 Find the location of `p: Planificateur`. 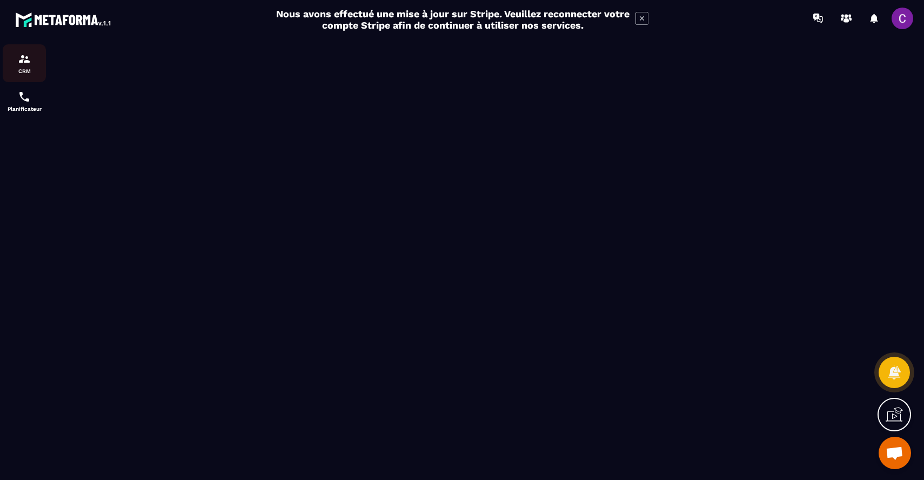

p: Planificateur is located at coordinates (24, 109).